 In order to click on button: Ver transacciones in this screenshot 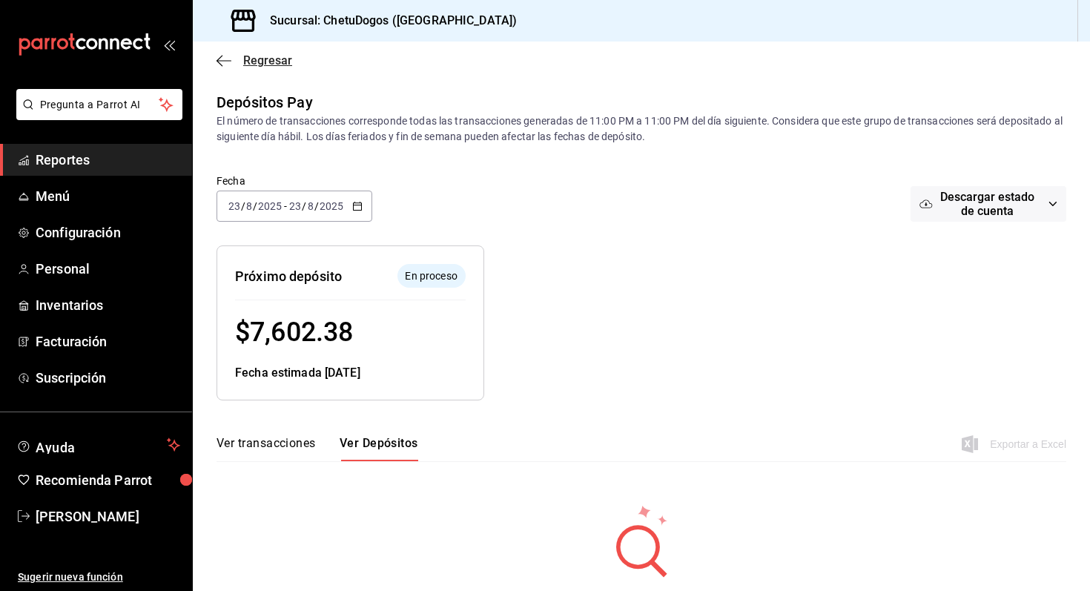, I will do `click(266, 449)`.